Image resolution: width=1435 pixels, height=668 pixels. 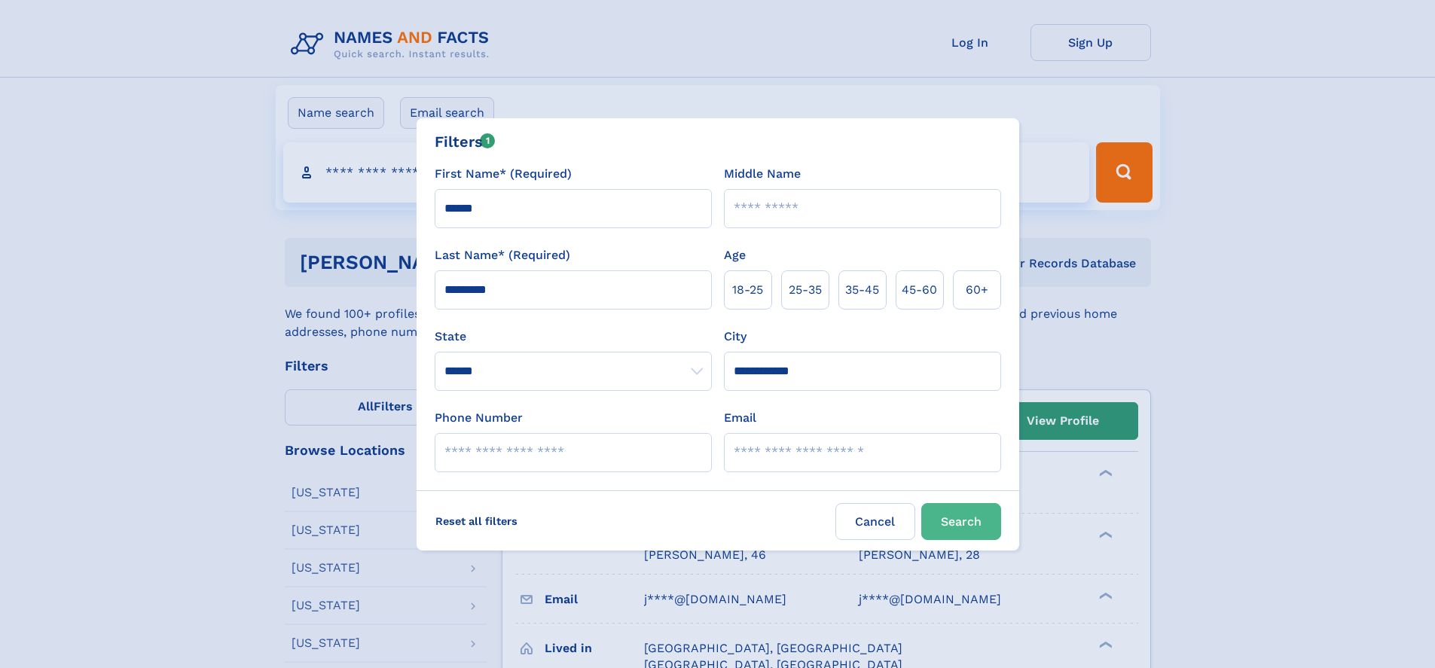 I want to click on label: State, so click(x=573, y=337).